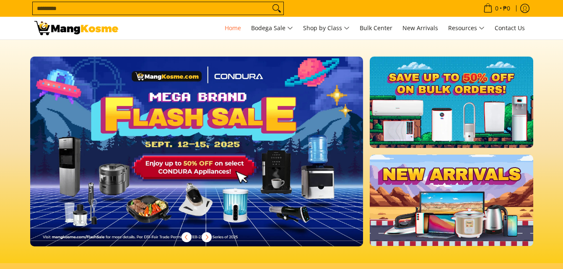 This screenshot has height=269, width=563. What do you see at coordinates (376, 28) in the screenshot?
I see `a: Bulk Center` at bounding box center [376, 28].